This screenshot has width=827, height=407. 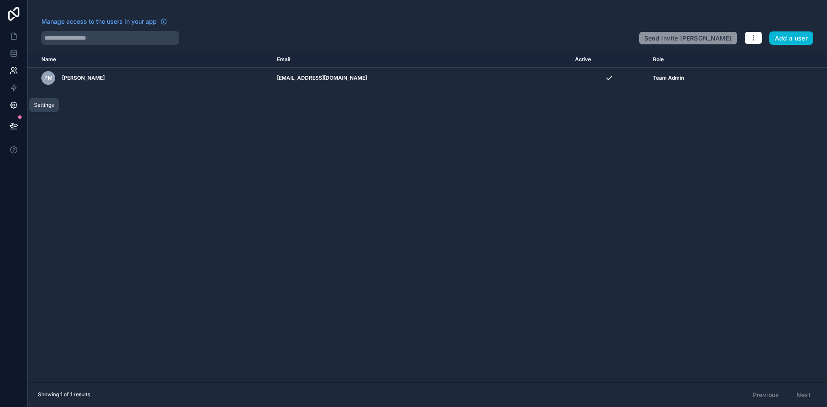 What do you see at coordinates (48, 78) in the screenshot?
I see `span: PM` at bounding box center [48, 78].